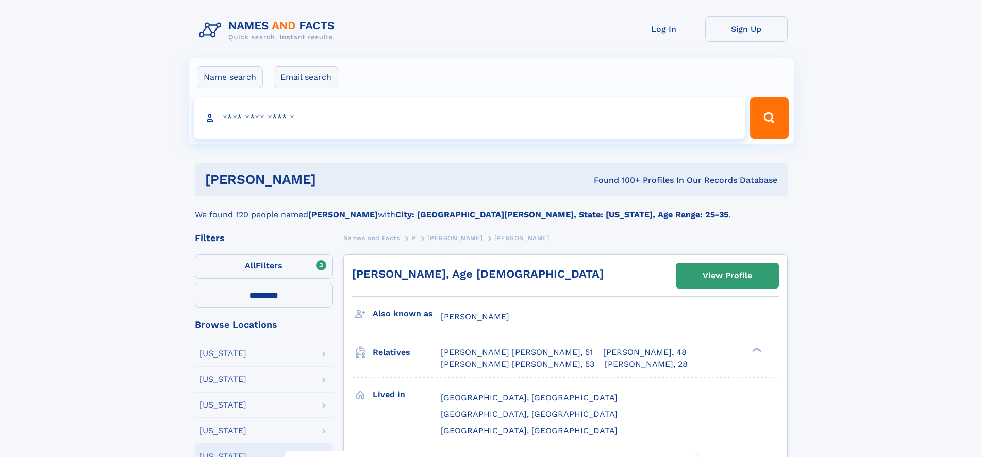  What do you see at coordinates (413, 238) in the screenshot?
I see `span: P` at bounding box center [413, 238].